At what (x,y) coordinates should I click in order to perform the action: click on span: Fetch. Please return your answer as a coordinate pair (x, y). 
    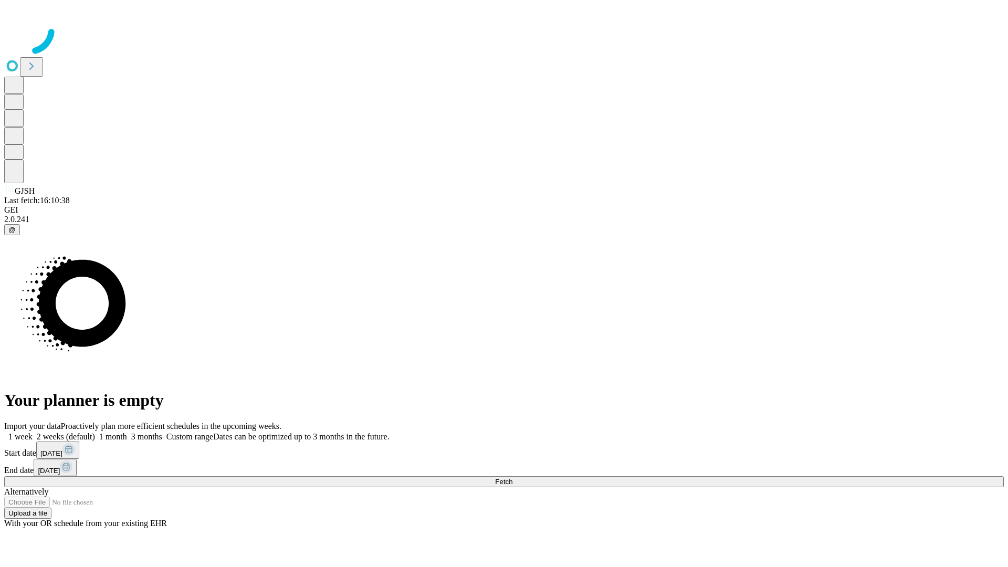
    Looking at the image, I should click on (504, 482).